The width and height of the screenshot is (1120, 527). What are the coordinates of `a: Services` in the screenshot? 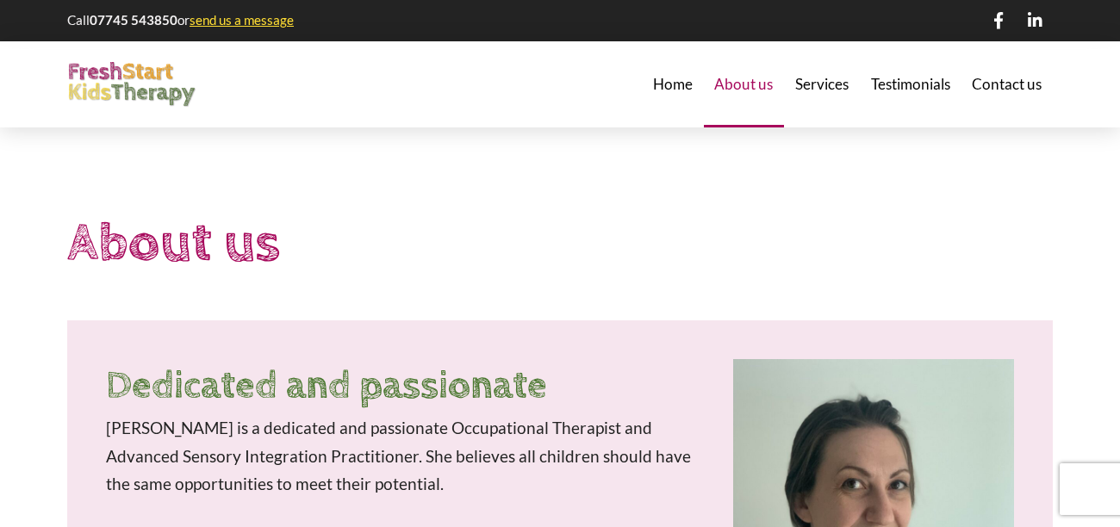 It's located at (822, 84).